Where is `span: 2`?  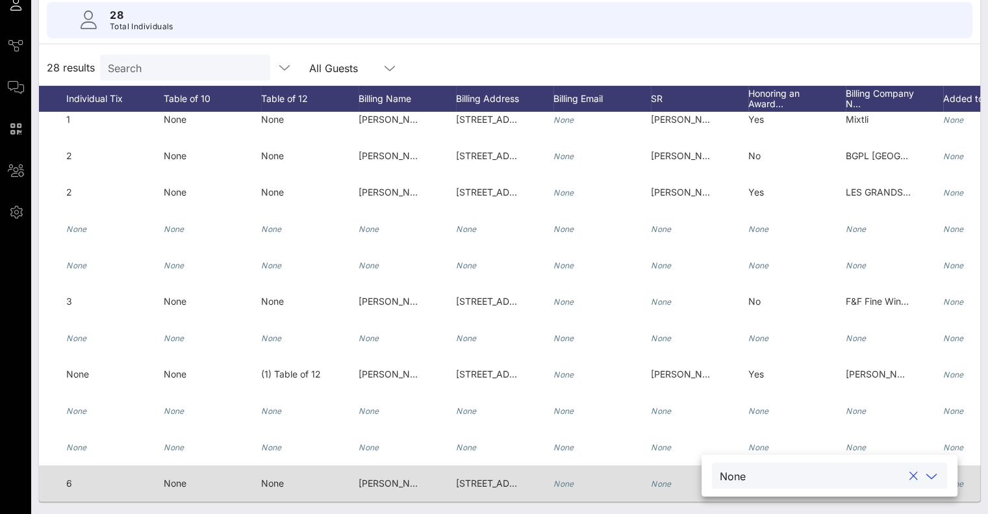
span: 2 is located at coordinates (69, 155).